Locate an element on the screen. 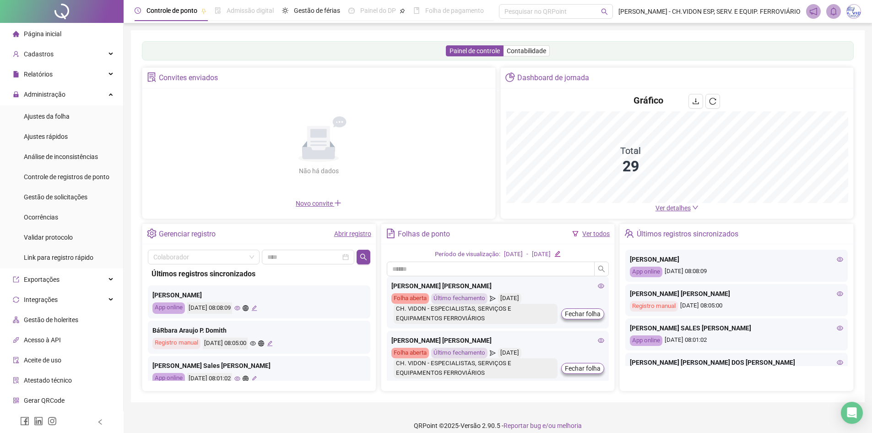 This screenshot has height=433, width=872. a: Ver detalhes down is located at coordinates (677, 208).